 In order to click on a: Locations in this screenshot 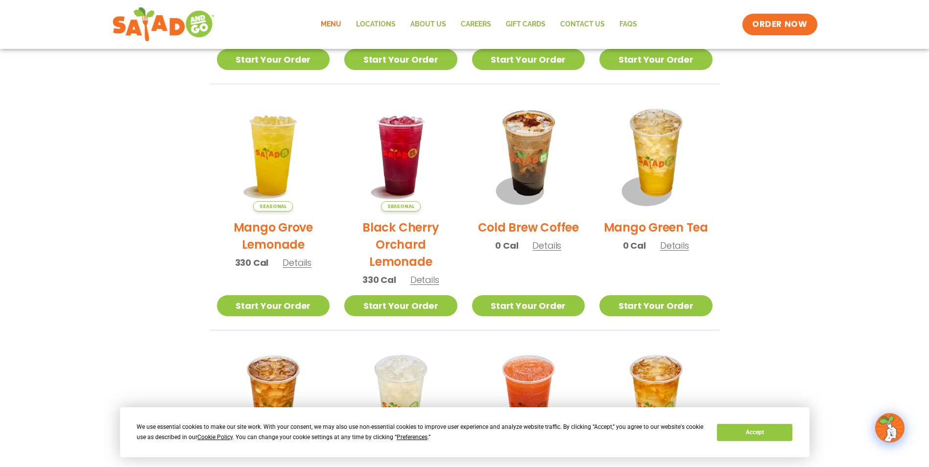, I will do `click(376, 24)`.